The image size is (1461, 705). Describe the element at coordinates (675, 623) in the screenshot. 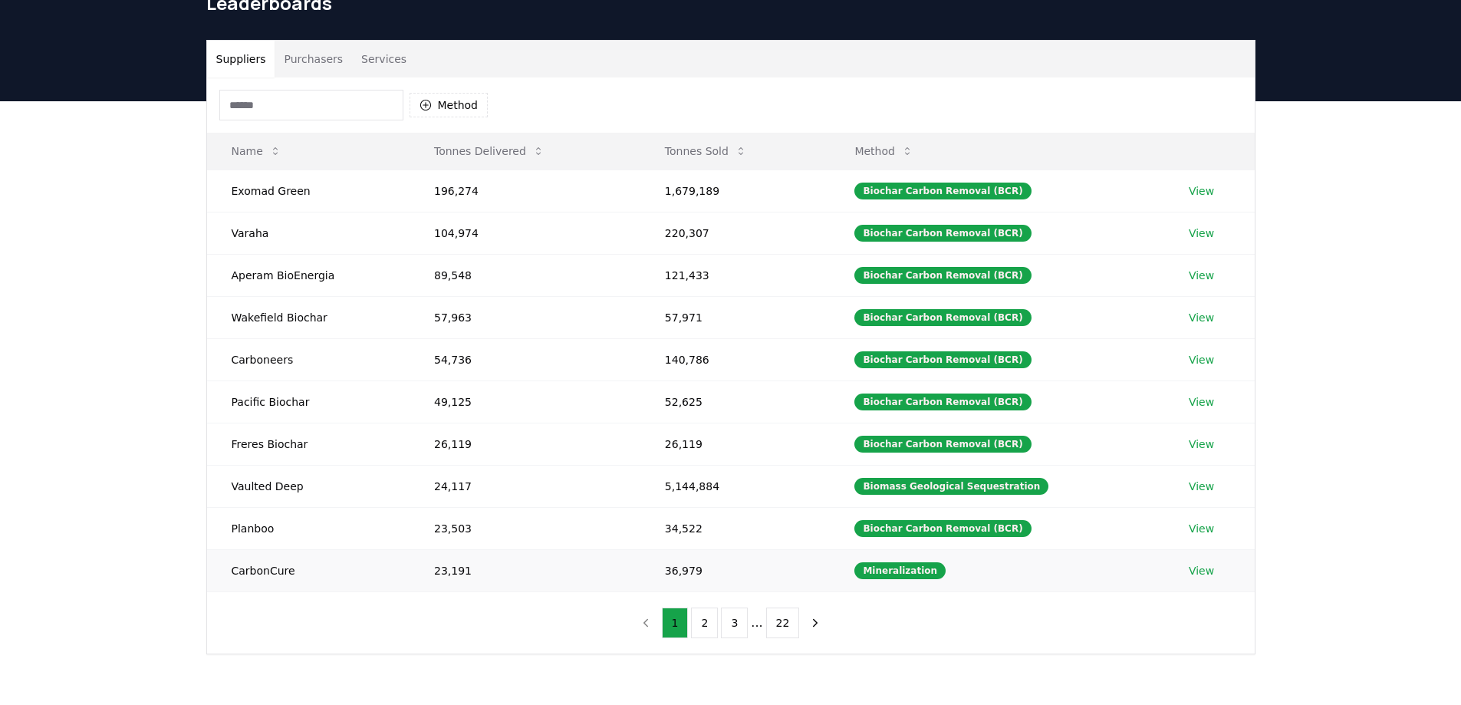

I see `button: 1` at that location.